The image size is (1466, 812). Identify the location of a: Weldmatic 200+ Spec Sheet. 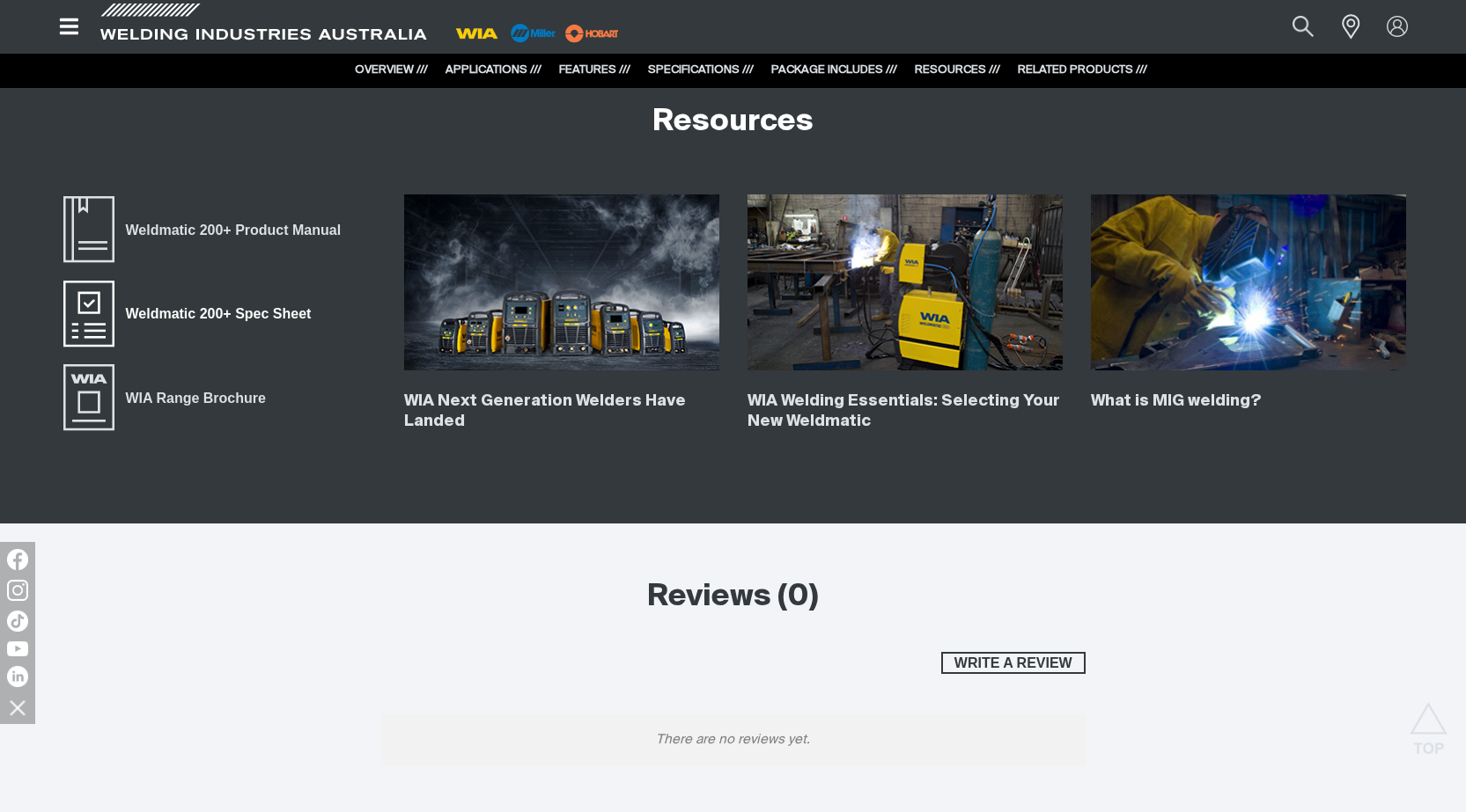
(192, 314).